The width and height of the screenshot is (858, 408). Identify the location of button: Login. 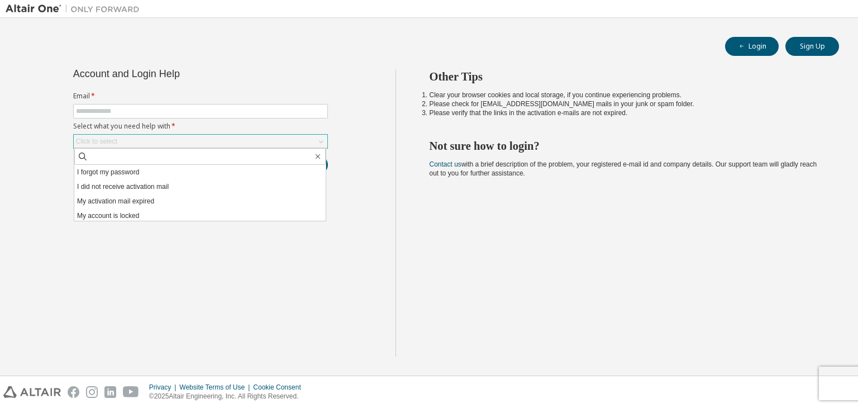
(752, 46).